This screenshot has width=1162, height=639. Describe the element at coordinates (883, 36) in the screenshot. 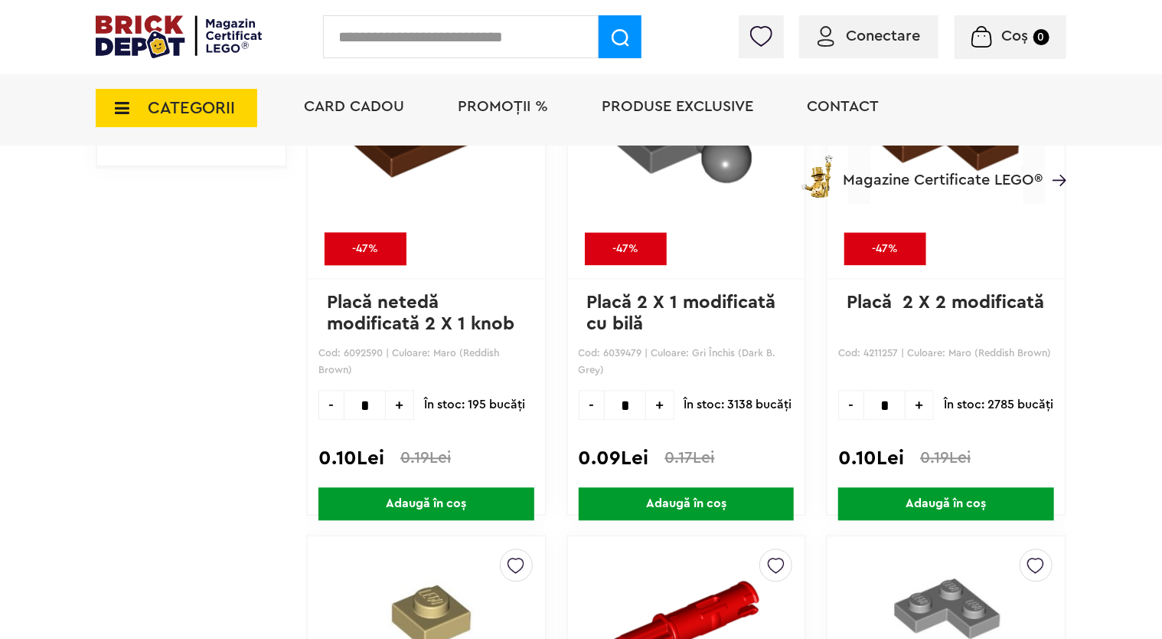

I see `span: Conectare` at that location.